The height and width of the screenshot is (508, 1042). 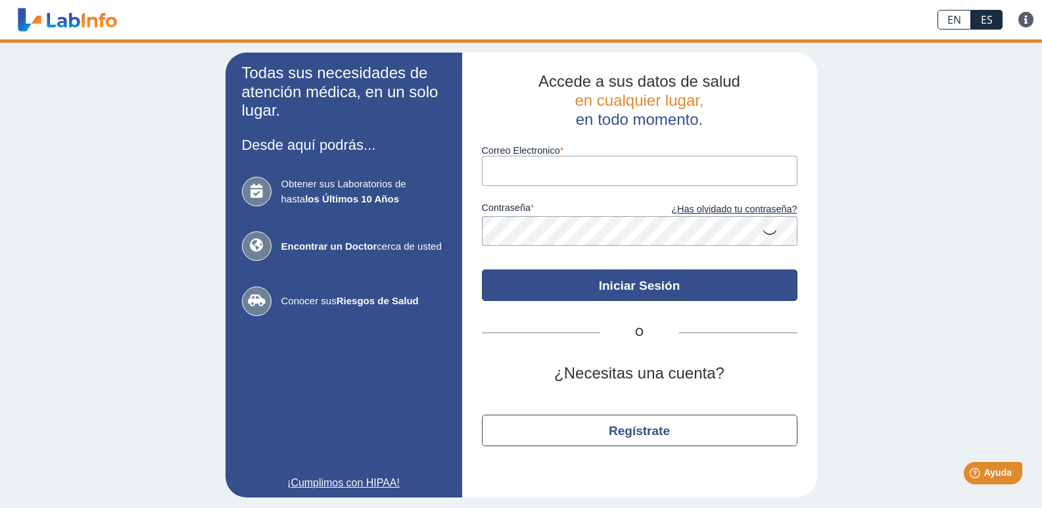 I want to click on span: en cualquier lugar,, so click(x=639, y=100).